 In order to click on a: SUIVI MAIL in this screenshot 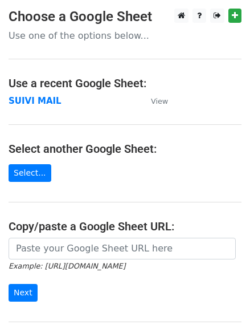, I will do `click(35, 101)`.